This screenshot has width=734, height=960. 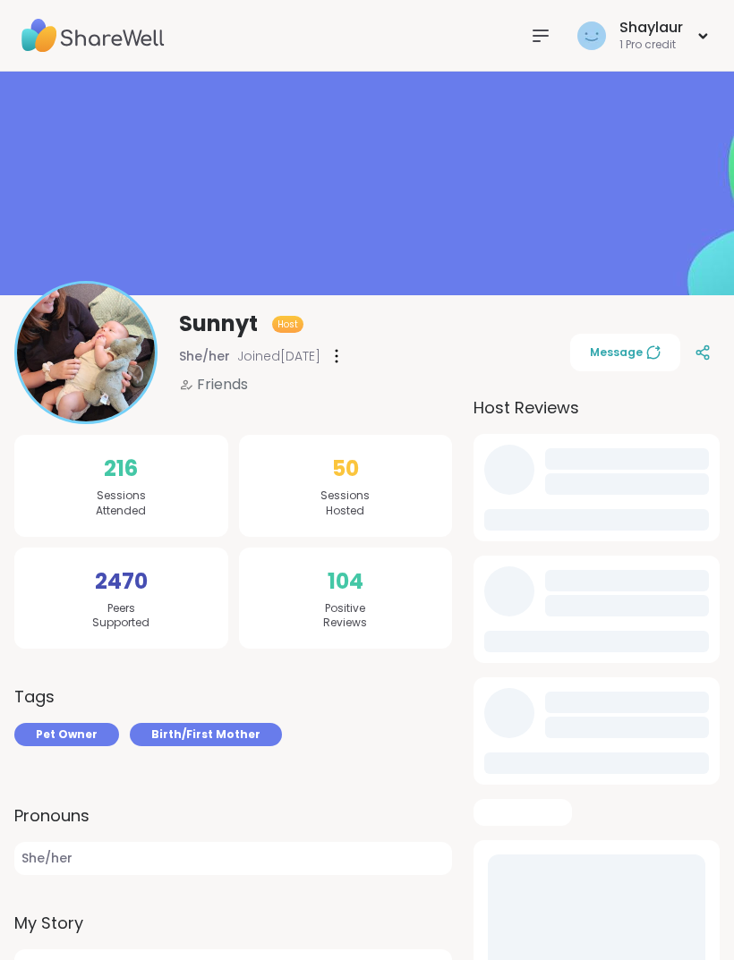 What do you see at coordinates (345, 582) in the screenshot?
I see `span: 104` at bounding box center [345, 582].